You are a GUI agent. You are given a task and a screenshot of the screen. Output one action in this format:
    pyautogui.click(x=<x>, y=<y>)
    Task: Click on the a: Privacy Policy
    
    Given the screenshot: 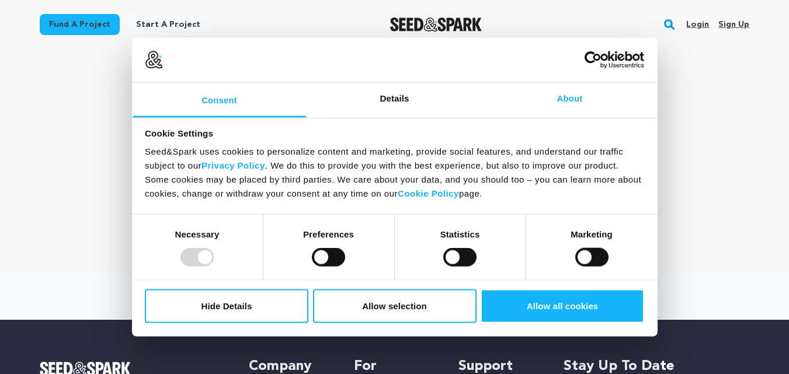 What is the action you would take?
    pyautogui.click(x=233, y=165)
    